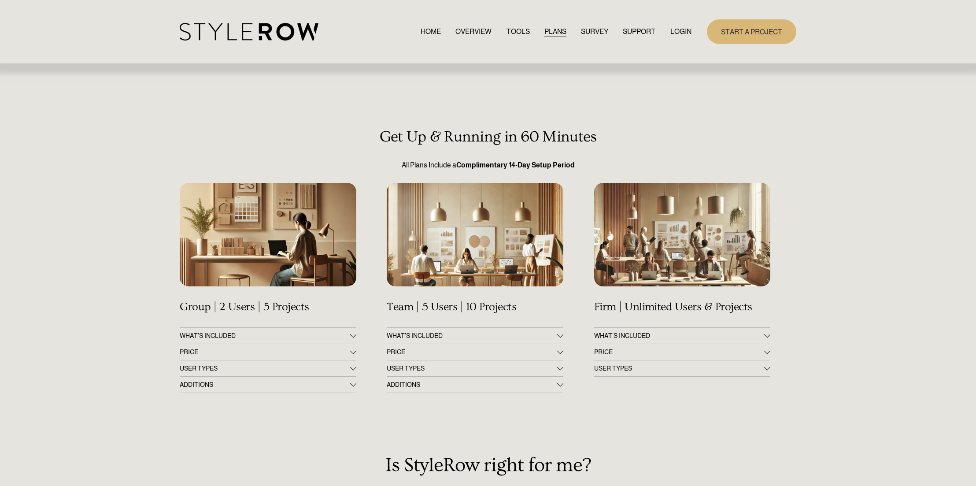 Image resolution: width=976 pixels, height=486 pixels. What do you see at coordinates (681, 31) in the screenshot?
I see `a: LOGIN` at bounding box center [681, 31].